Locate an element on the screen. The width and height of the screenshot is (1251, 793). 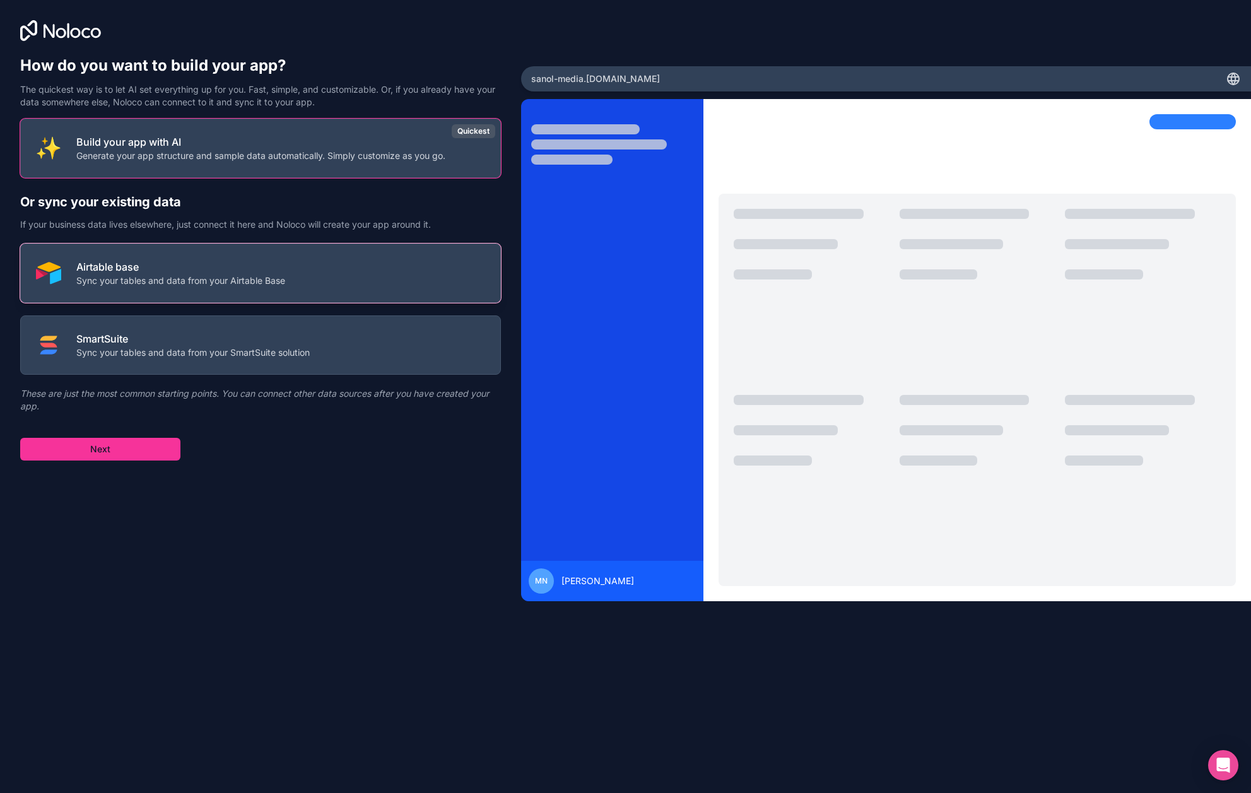
button: Next is located at coordinates (100, 449).